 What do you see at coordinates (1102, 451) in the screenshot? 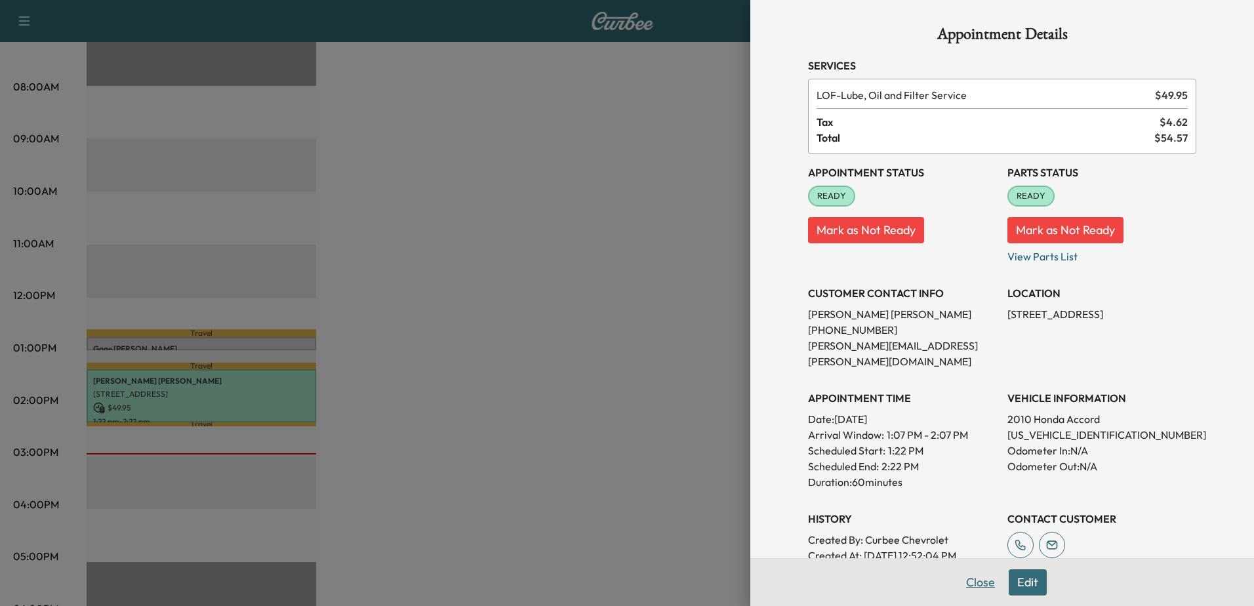
I see `p: Odometer In: N/A` at bounding box center [1102, 451].